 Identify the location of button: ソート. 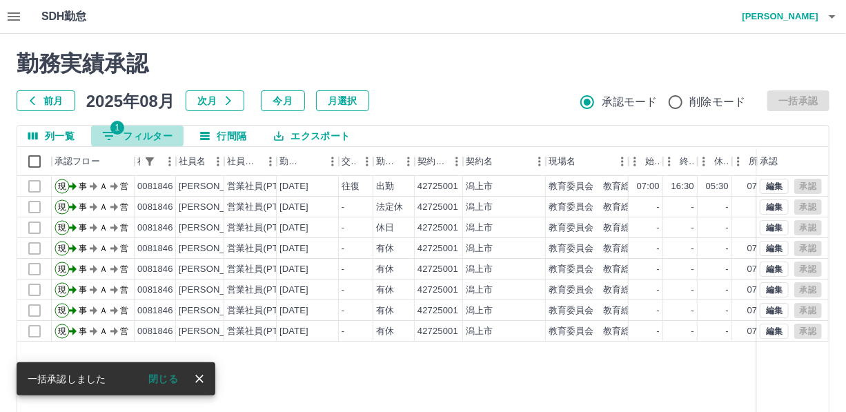
(313, 161).